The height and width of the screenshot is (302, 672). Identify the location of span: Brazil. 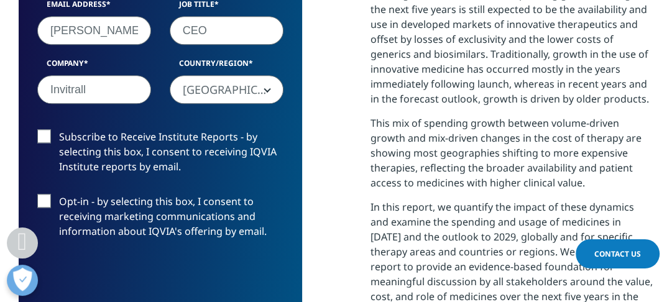
(226, 90).